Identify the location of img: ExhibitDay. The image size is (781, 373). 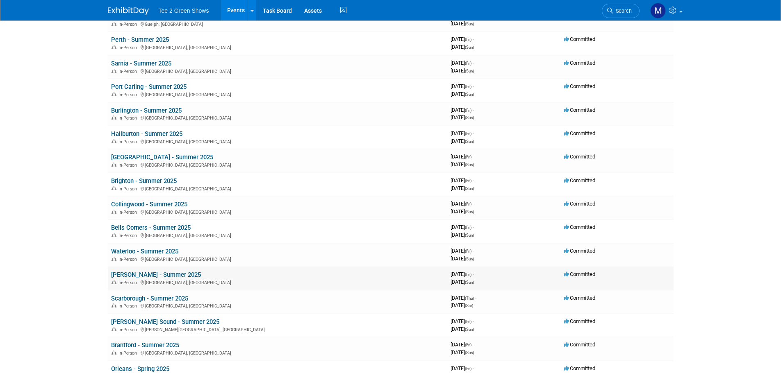
(128, 11).